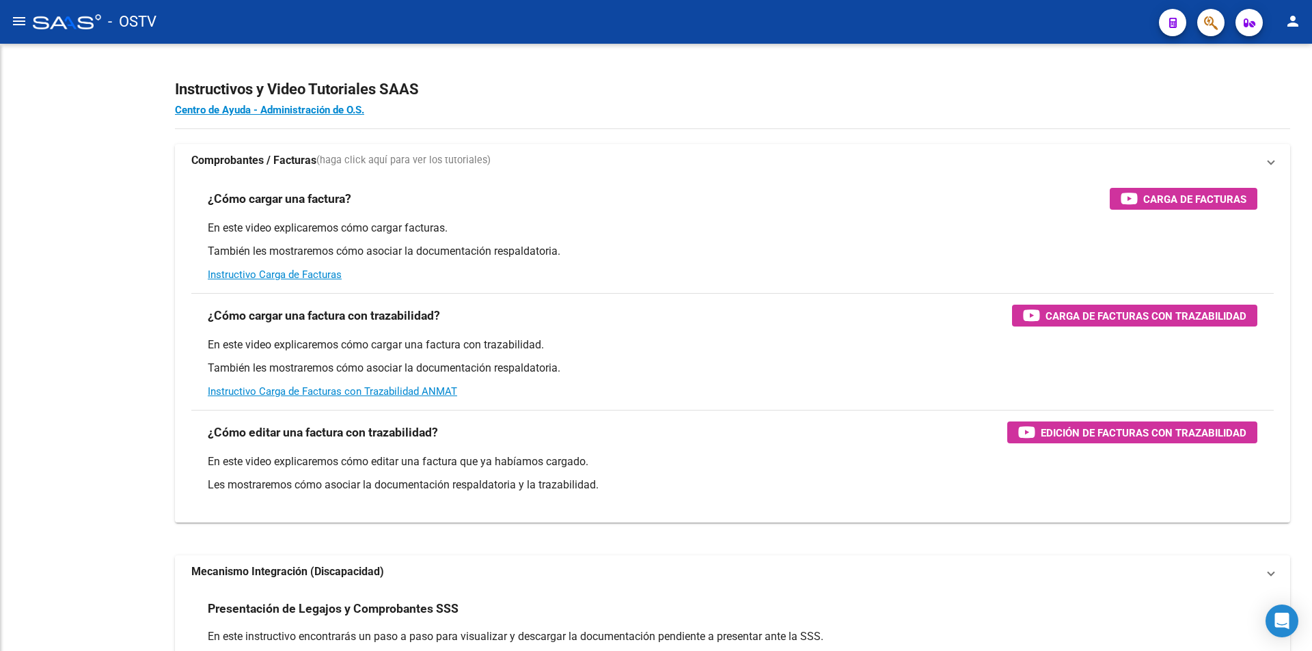  What do you see at coordinates (733, 572) in the screenshot?
I see `mat-expansion-panel-header: Mecanismo Integración (Discapacidad)` at bounding box center [733, 572].